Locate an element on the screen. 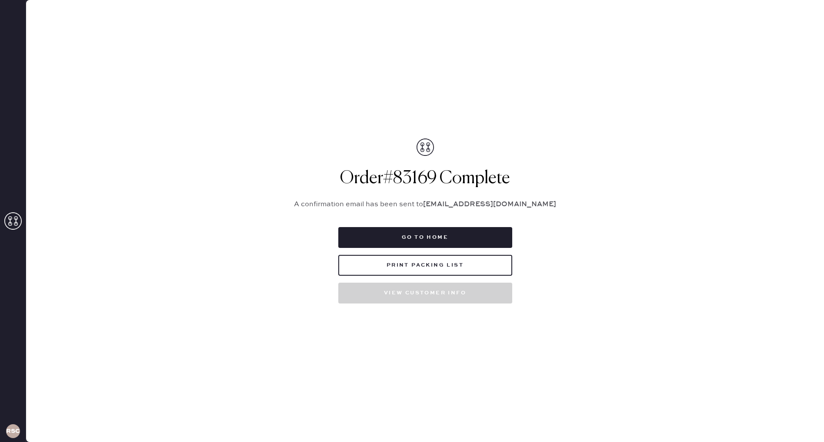 This screenshot has height=442, width=824. button: View customer info is located at coordinates (425, 293).